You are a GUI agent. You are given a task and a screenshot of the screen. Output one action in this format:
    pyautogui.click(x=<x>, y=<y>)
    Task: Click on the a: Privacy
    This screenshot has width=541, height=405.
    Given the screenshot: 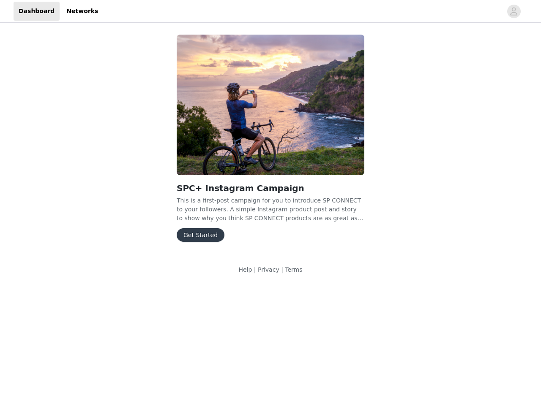 What is the action you would take?
    pyautogui.click(x=268, y=270)
    